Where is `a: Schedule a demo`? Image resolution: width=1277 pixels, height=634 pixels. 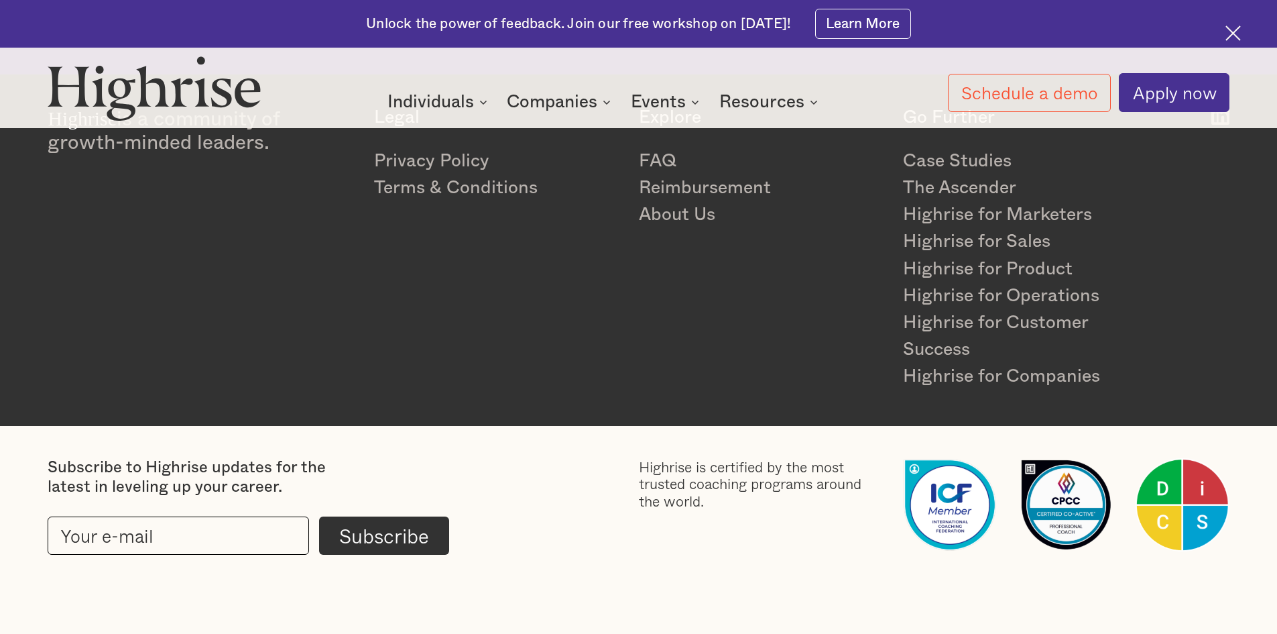 a: Schedule a demo is located at coordinates (1030, 93).